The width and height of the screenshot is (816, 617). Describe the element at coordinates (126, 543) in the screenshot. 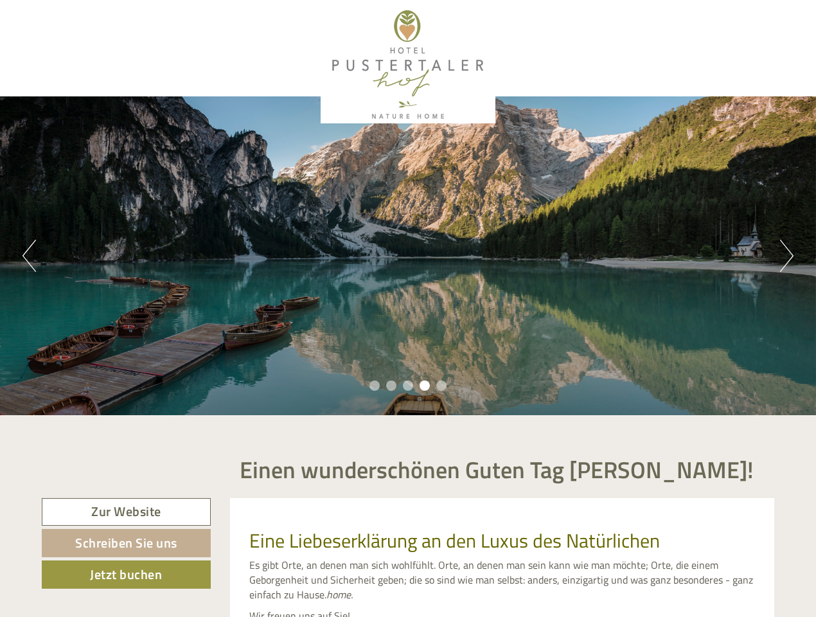

I see `a: Schreiben Sie uns` at that location.